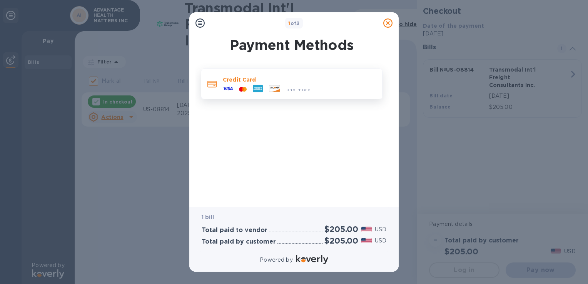 This screenshot has width=588, height=284. Describe the element at coordinates (300, 89) in the screenshot. I see `span: and more...` at that location.